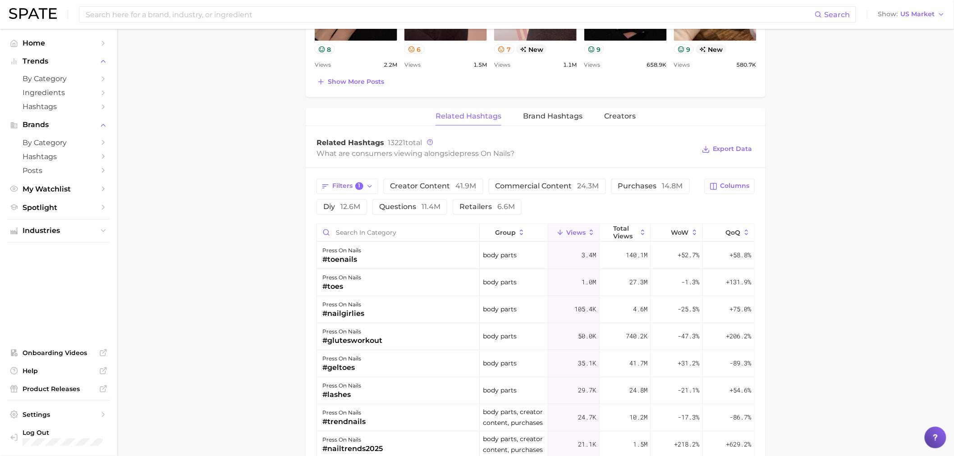 This screenshot has height=456, width=954. Describe the element at coordinates (487, 207) in the screenshot. I see `span: retailers` at that location.